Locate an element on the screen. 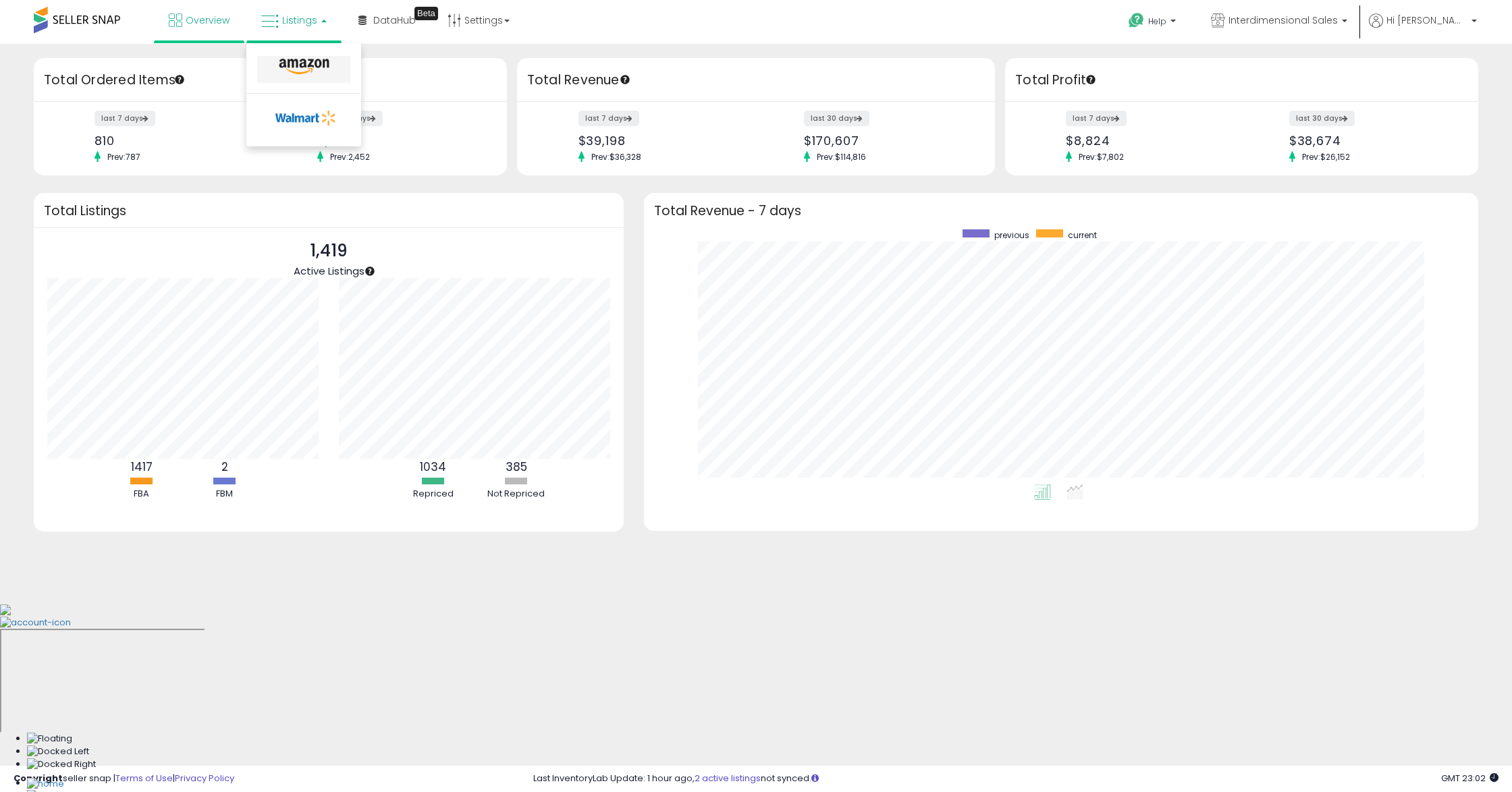 This screenshot has height=792, width=1512. div: FBM is located at coordinates (225, 493).